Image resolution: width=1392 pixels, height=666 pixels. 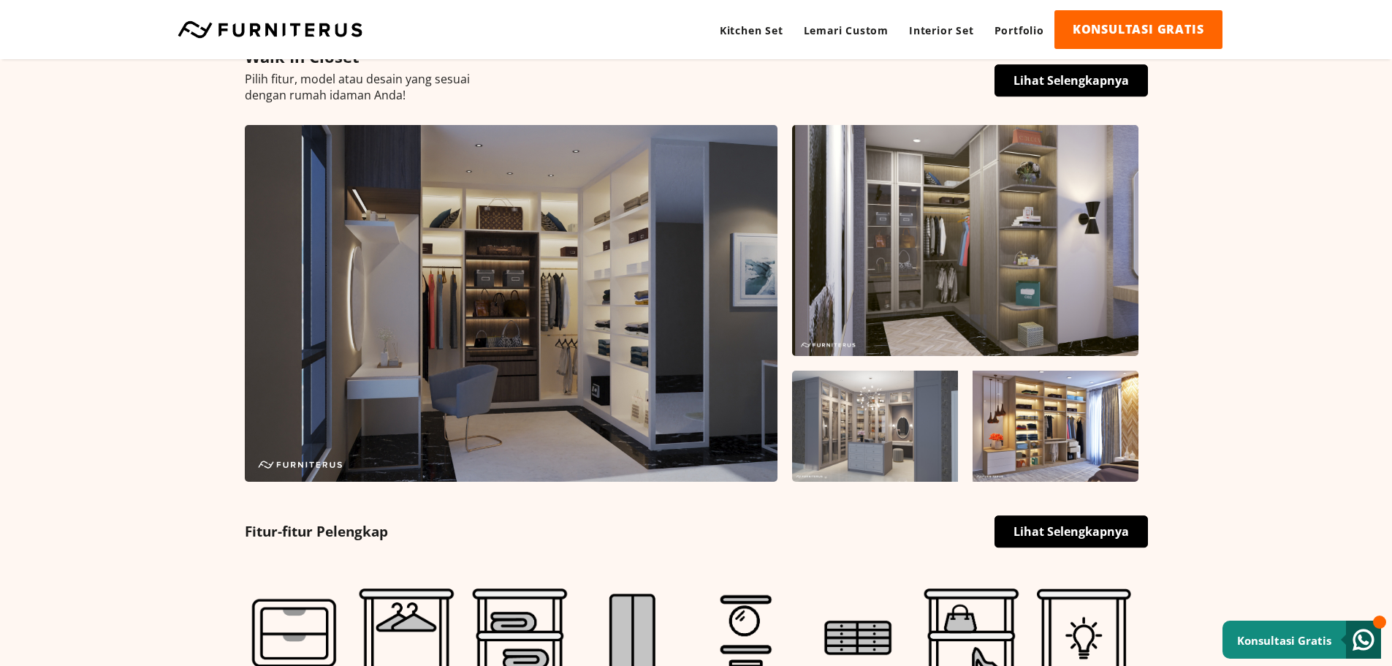 What do you see at coordinates (1051, 425) in the screenshot?
I see `img: 07.jpg` at bounding box center [1051, 425].